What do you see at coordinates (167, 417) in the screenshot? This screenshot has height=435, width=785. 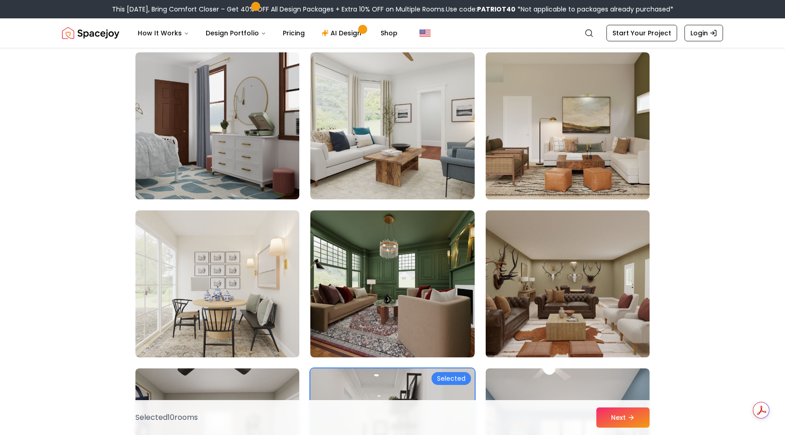 I see `p: Selected 10 room s` at bounding box center [167, 417].